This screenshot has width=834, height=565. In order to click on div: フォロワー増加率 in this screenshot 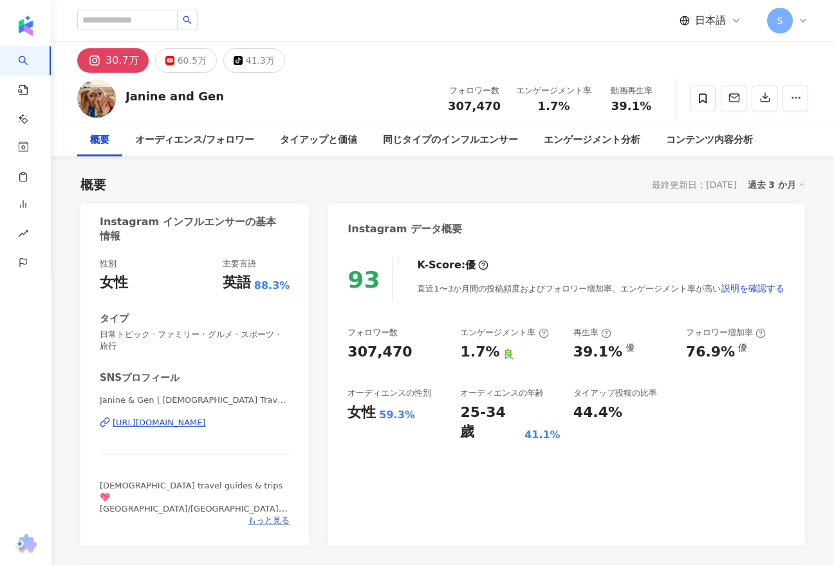, I will do `click(726, 333)`.